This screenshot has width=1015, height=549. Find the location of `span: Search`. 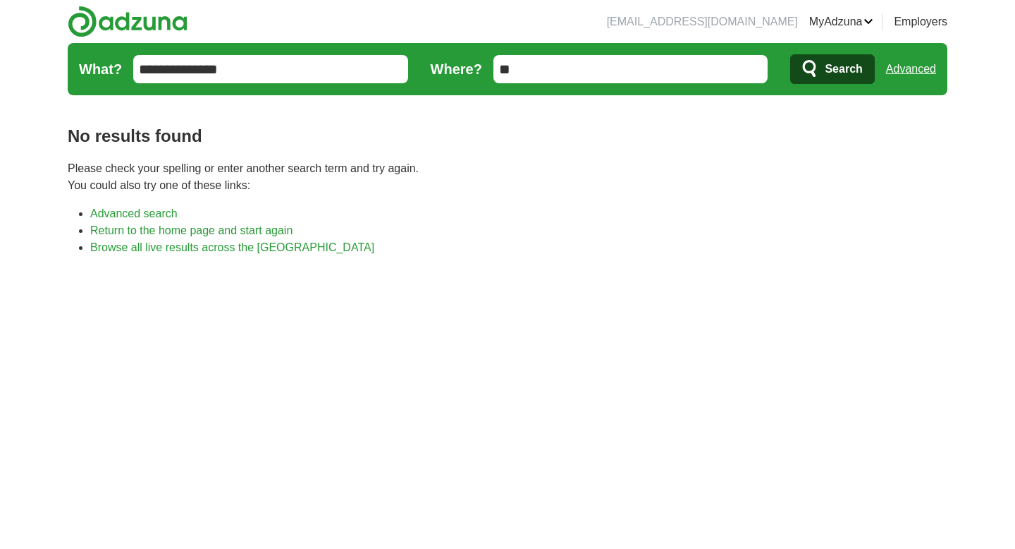

span: Search is located at coordinates (843, 69).